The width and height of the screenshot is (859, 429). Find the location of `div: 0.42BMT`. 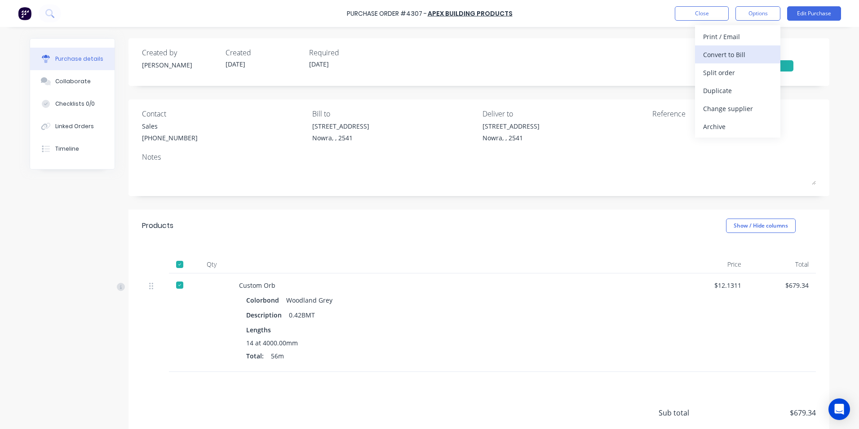

div: 0.42BMT is located at coordinates (302, 315).